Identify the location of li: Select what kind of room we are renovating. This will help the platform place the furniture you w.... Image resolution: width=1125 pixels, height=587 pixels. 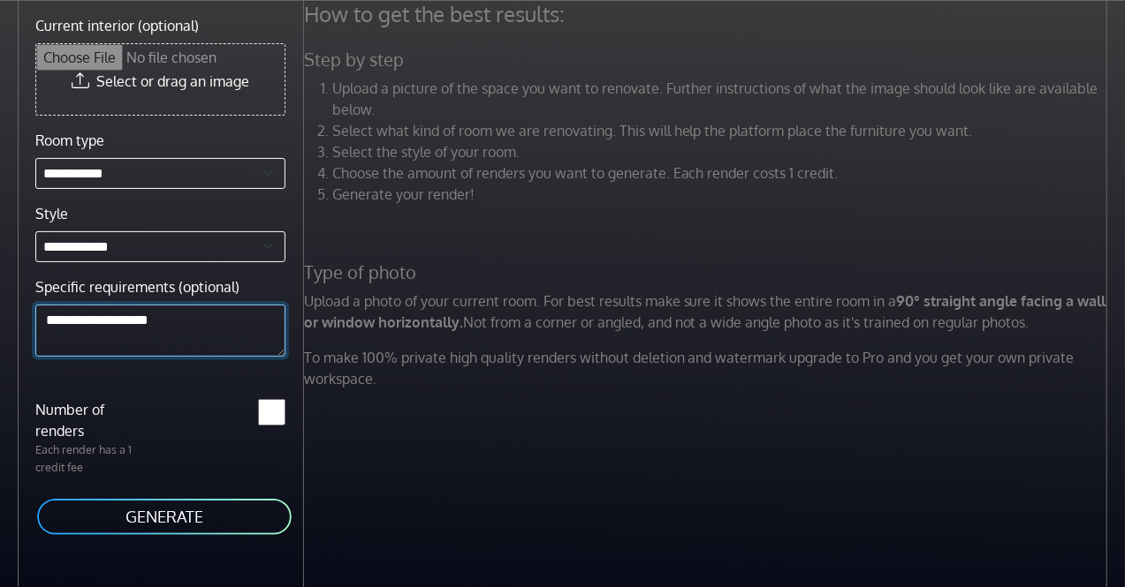
(722, 131).